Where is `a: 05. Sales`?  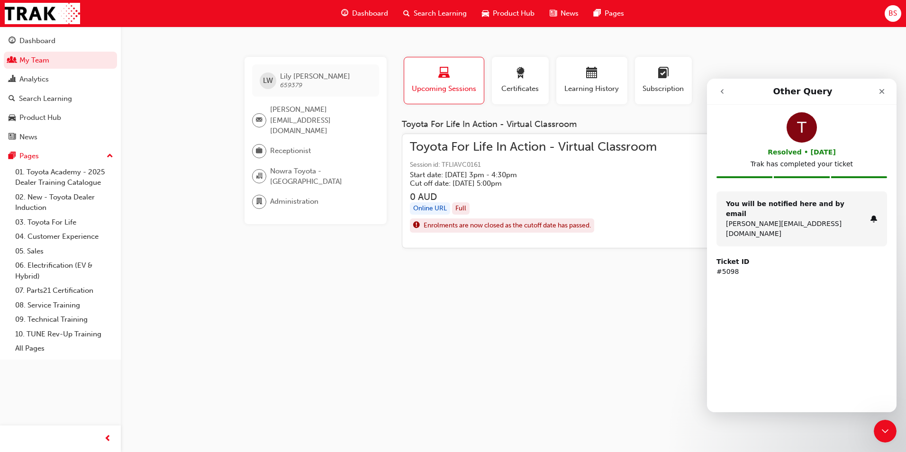 a: 05. Sales is located at coordinates (64, 251).